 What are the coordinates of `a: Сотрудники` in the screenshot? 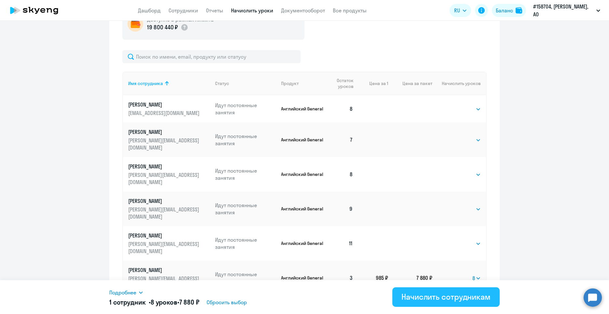 It's located at (183, 10).